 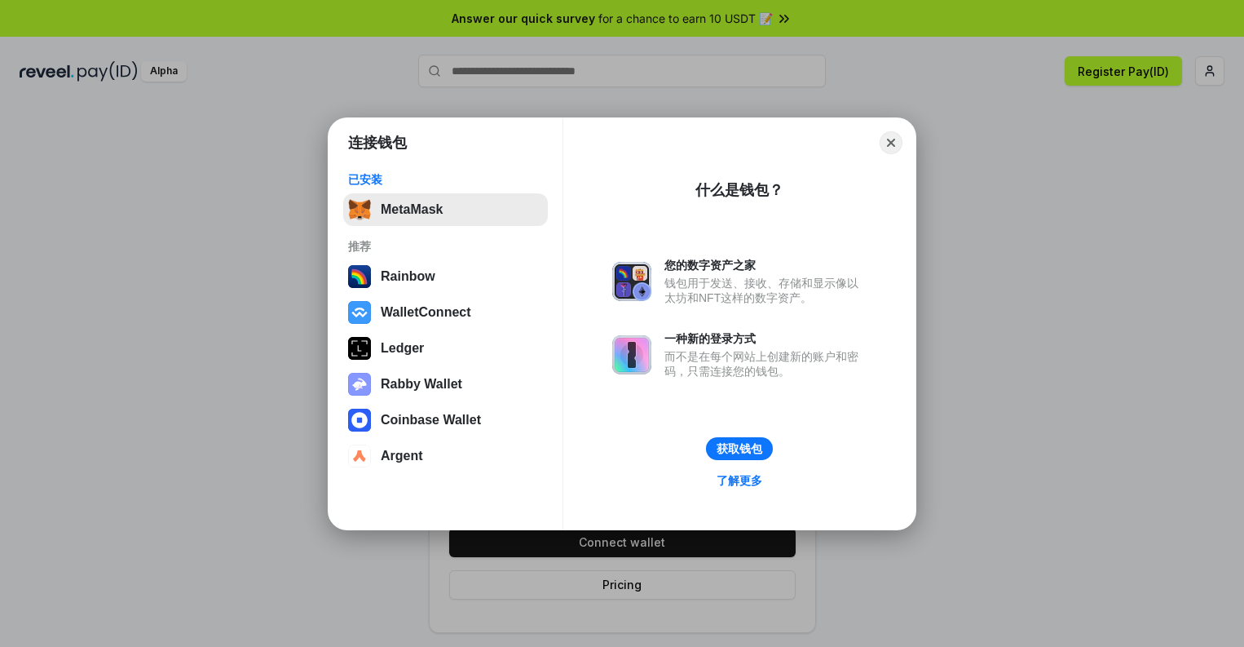 I want to click on div: 一种新的登录方式, so click(x=766, y=338).